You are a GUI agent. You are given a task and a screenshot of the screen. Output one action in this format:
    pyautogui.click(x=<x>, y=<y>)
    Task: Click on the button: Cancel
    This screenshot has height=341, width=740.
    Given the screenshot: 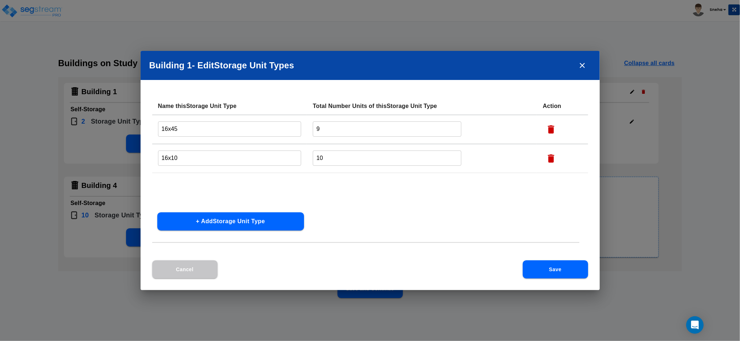 What is the action you would take?
    pyautogui.click(x=185, y=269)
    